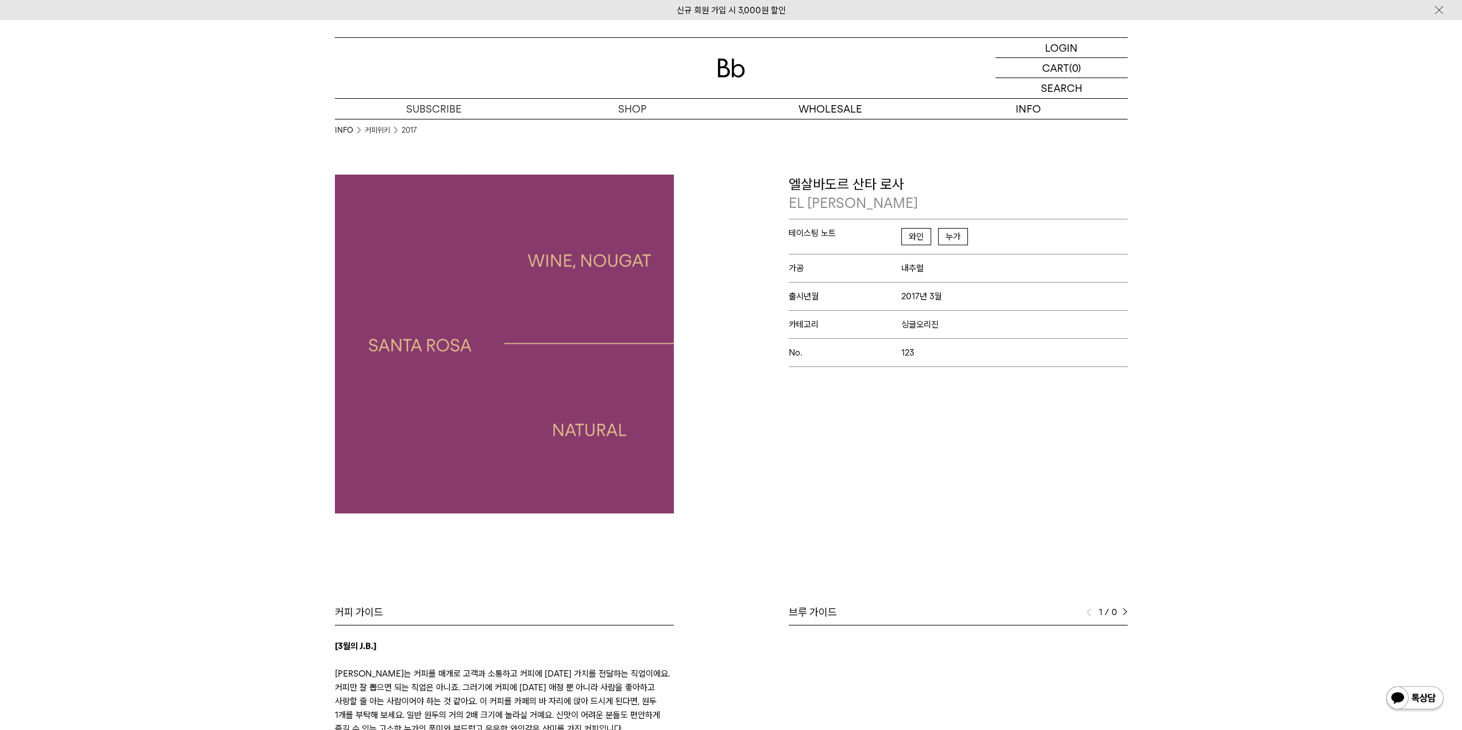 This screenshot has height=730, width=1462. Describe the element at coordinates (958, 613) in the screenshot. I see `div: 브루 가이드` at that location.